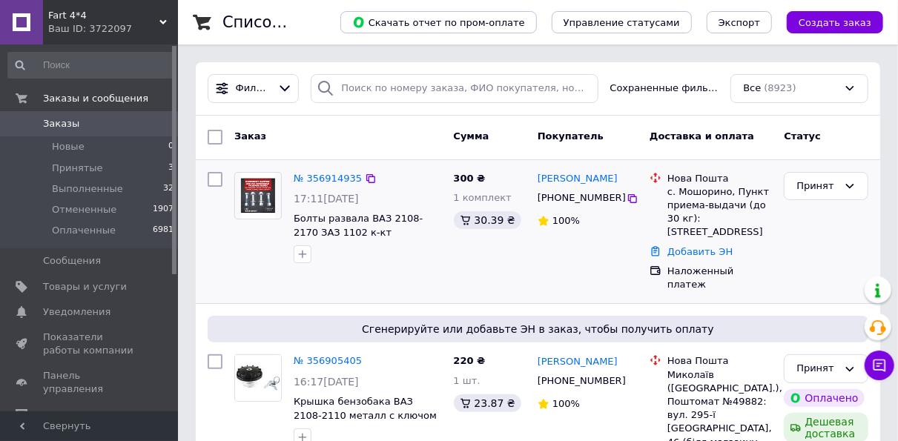 The width and height of the screenshot is (898, 441). Describe the element at coordinates (171, 168) in the screenshot. I see `span: 3` at that location.